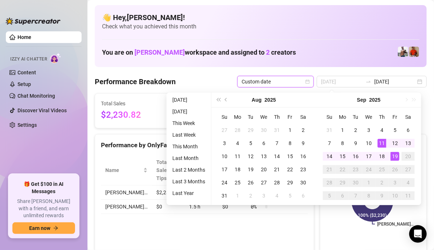  Describe the element at coordinates (303, 182) in the screenshot. I see `td: 2025-08-30` at that location.